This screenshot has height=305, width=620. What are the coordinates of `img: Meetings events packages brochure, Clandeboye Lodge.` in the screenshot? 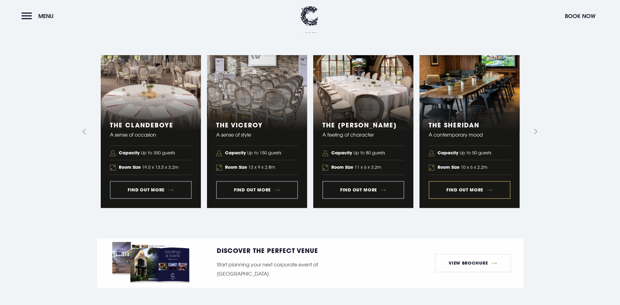 It's located at (151, 263).